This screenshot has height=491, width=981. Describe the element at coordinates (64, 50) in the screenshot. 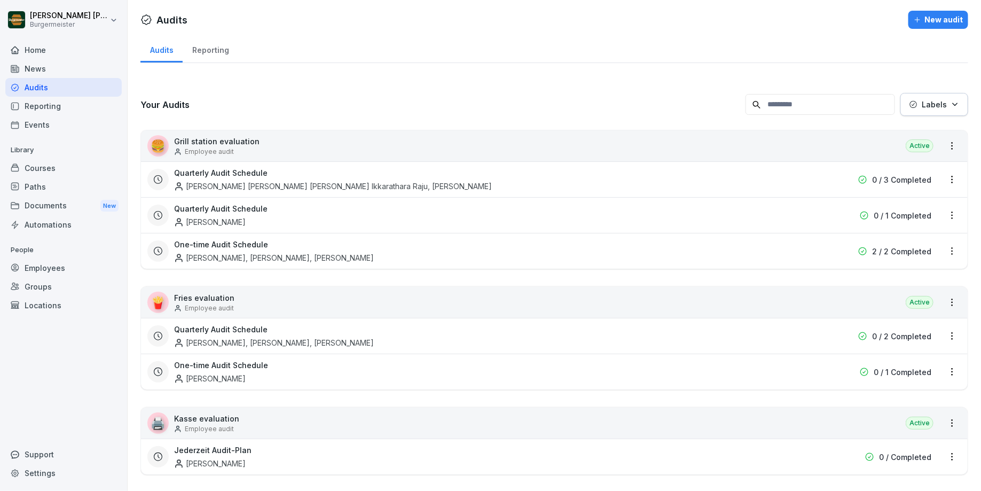

I see `div: Home` at that location.